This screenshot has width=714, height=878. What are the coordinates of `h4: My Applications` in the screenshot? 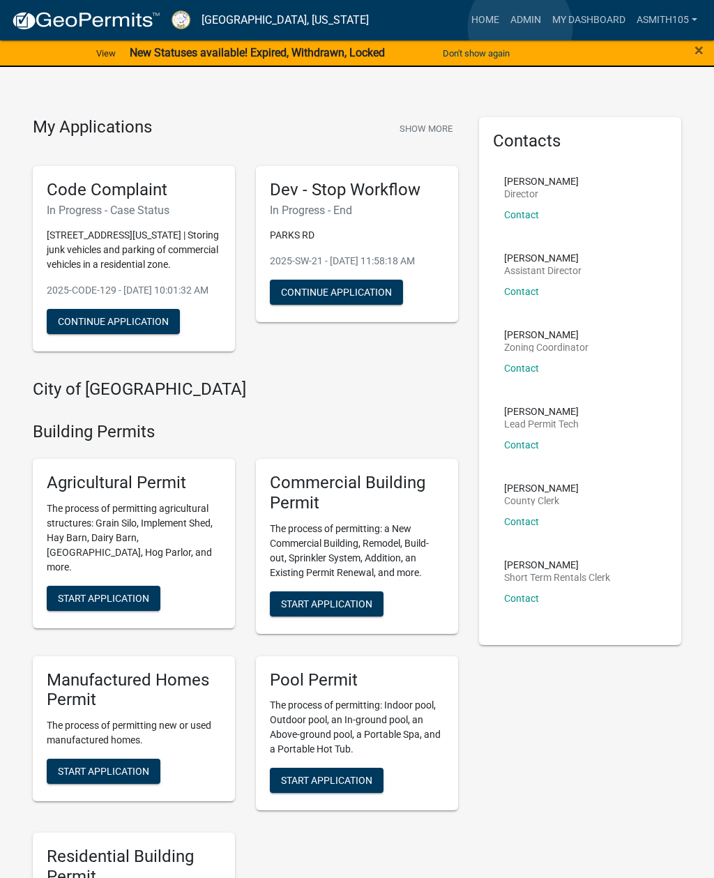 It's located at (92, 128).